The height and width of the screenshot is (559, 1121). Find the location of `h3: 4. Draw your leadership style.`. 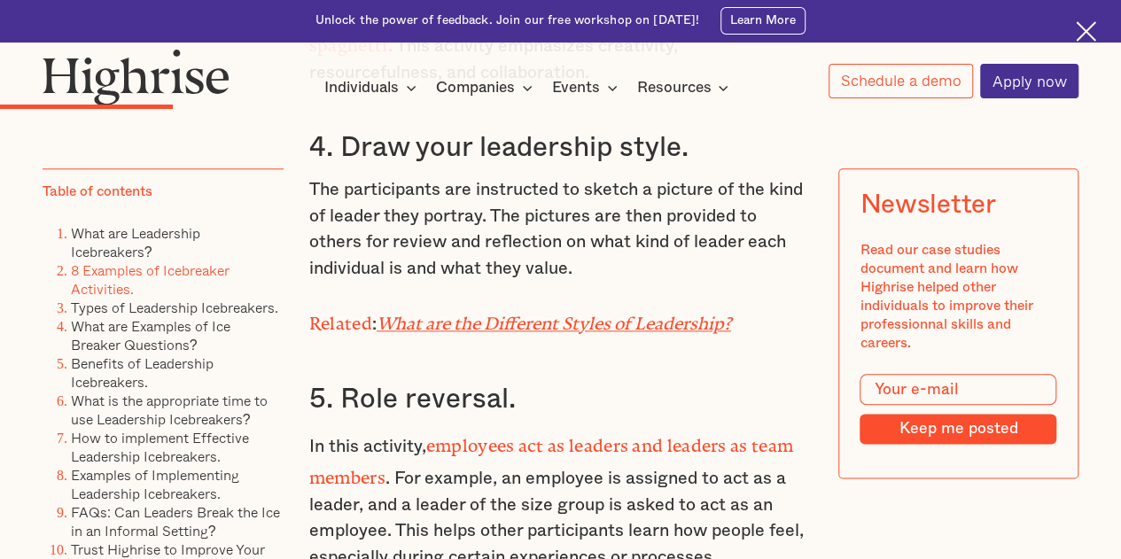

h3: 4. Draw your leadership style. is located at coordinates (561, 147).